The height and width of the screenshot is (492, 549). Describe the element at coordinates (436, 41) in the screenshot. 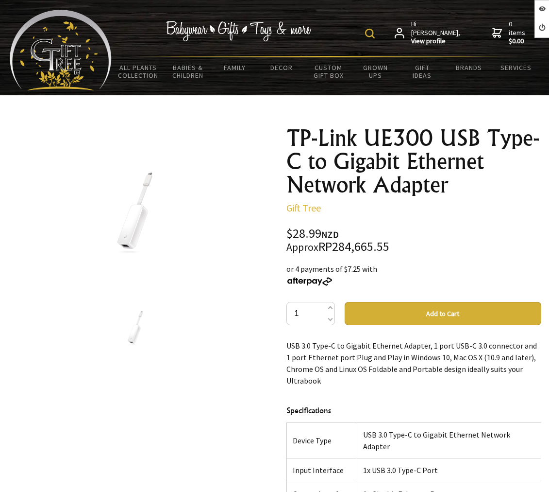

I see `strong: View profile` at that location.